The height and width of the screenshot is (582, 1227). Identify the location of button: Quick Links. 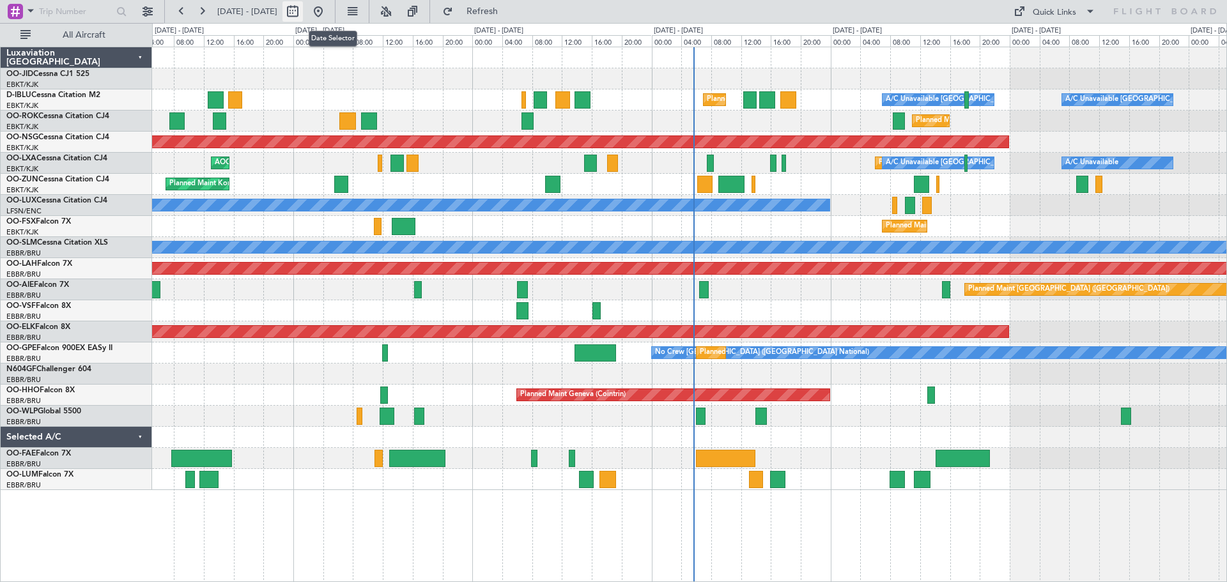
(1054, 12).